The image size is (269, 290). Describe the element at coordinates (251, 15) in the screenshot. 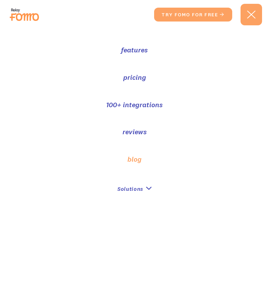

I see `div: menu` at that location.